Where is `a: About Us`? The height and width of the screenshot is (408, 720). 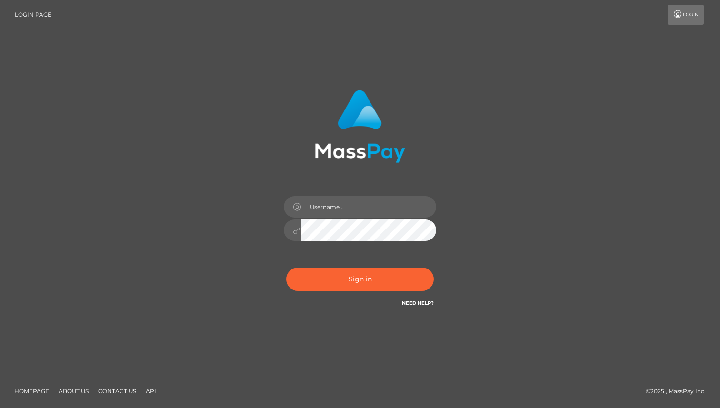 a: About Us is located at coordinates (73, 391).